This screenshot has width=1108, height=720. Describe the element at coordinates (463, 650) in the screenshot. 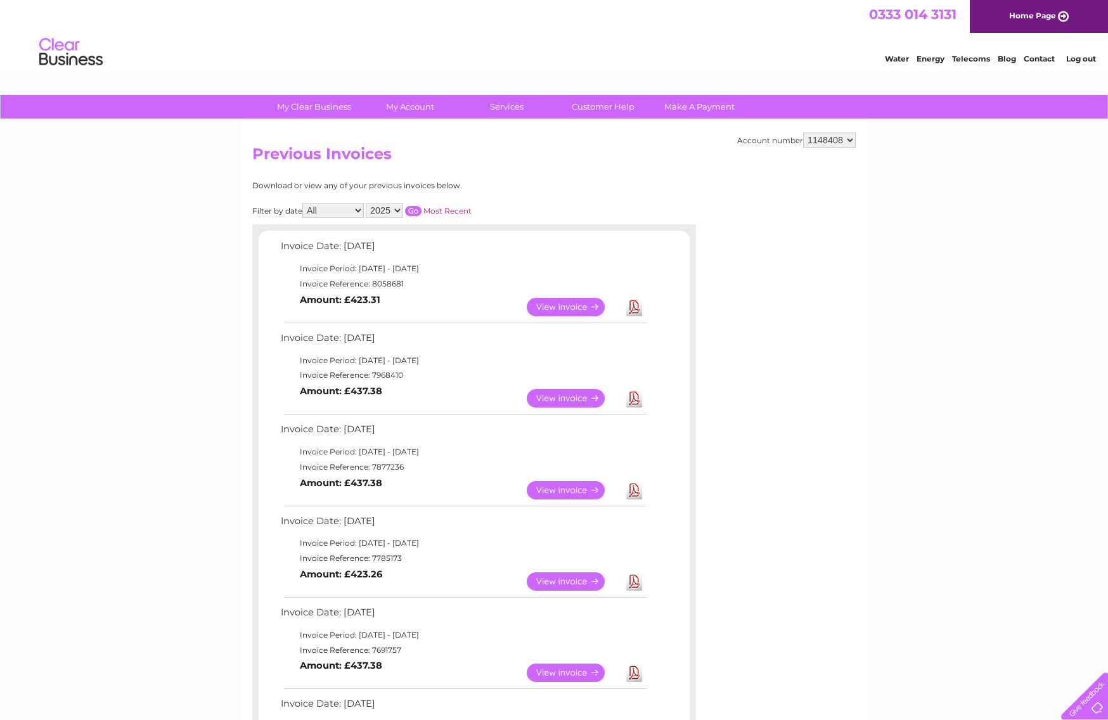

I see `td: Invoice Reference: 7691757` at that location.